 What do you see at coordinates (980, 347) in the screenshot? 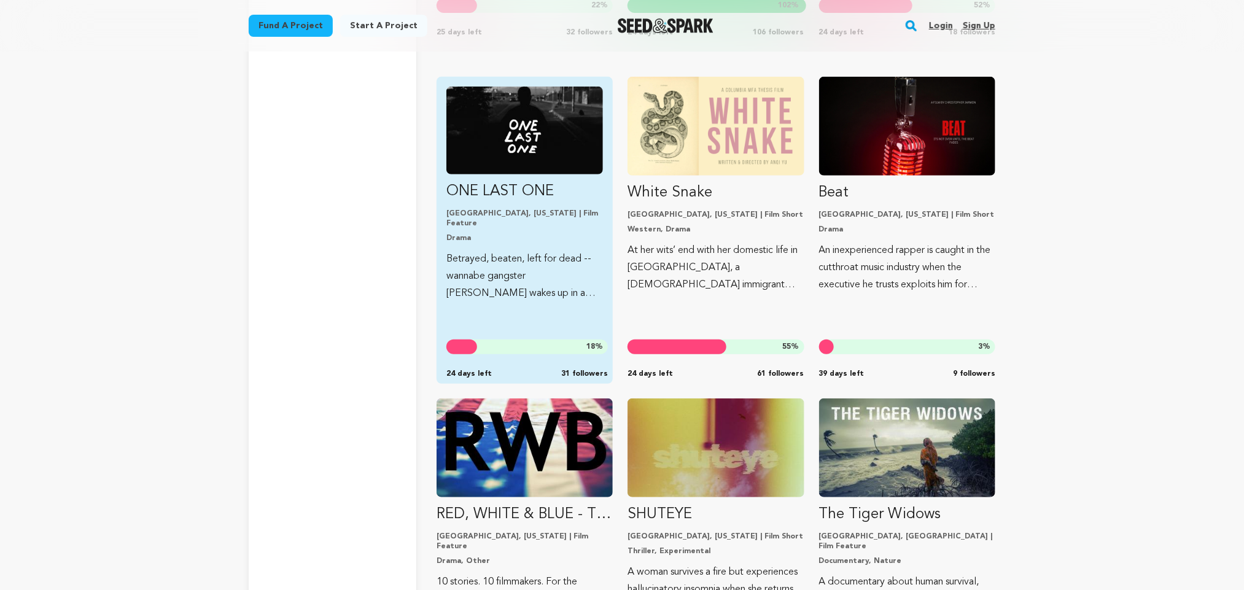
I see `span: 3` at bounding box center [980, 347].